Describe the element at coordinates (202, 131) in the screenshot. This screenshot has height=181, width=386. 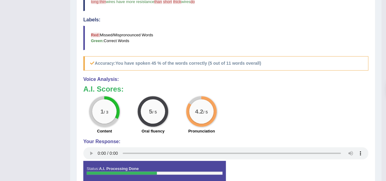
I see `label: Pronunciation` at that location.